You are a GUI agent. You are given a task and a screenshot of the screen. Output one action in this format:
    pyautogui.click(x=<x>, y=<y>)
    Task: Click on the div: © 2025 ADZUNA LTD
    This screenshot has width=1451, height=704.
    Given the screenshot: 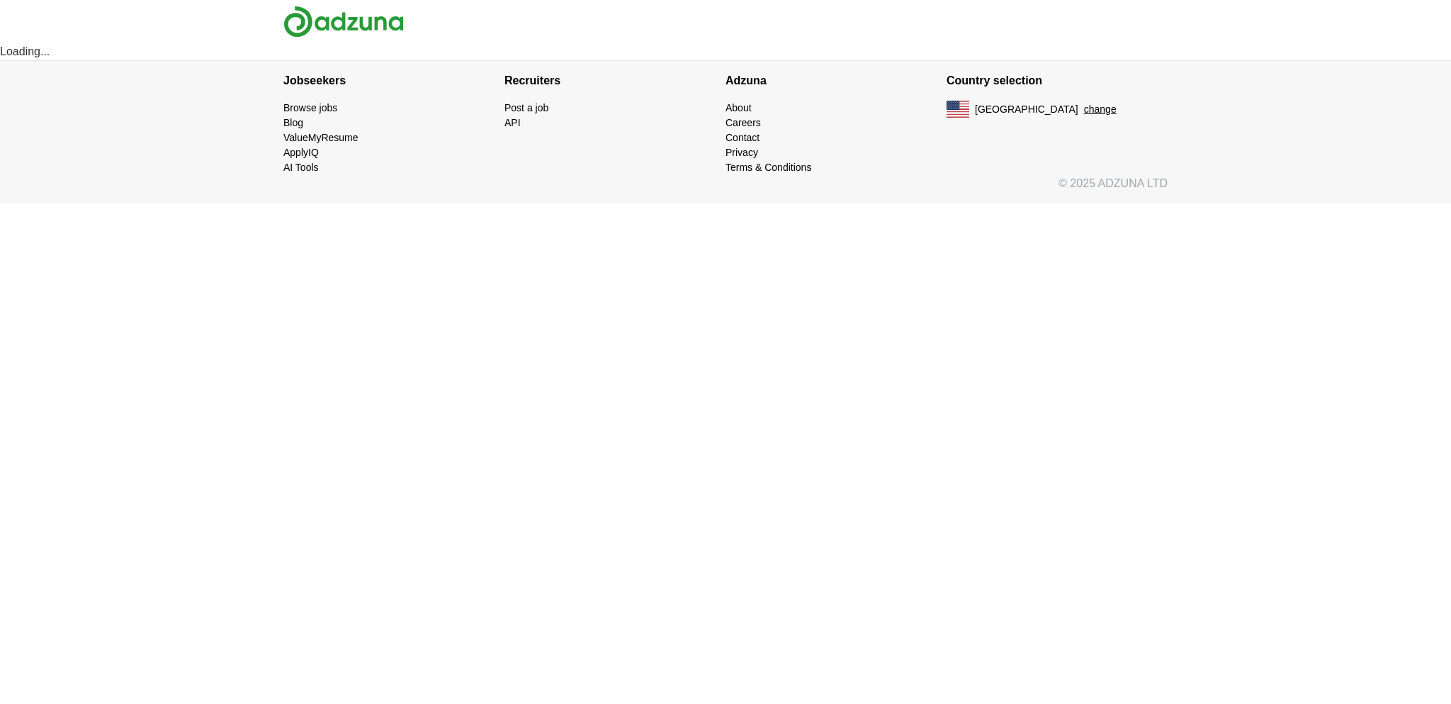 What is the action you would take?
    pyautogui.click(x=726, y=189)
    